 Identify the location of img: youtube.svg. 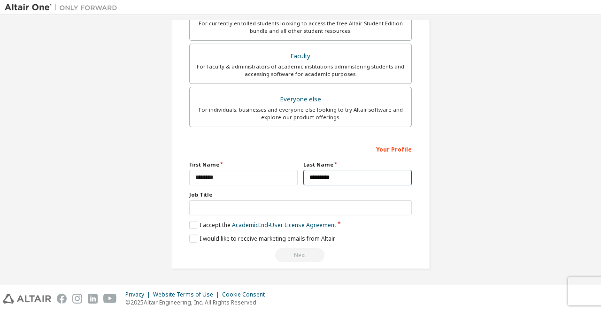
(110, 299).